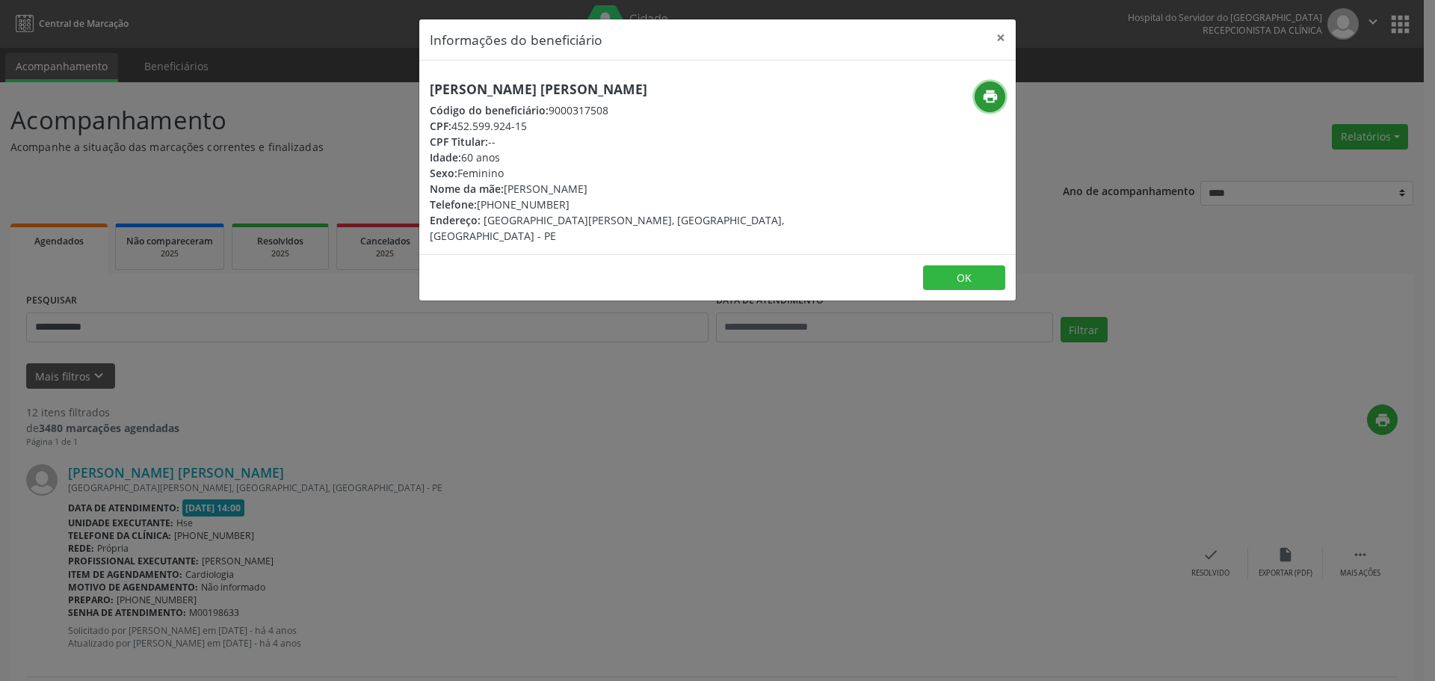 This screenshot has width=1435, height=681. I want to click on div: Feminino, so click(618, 173).